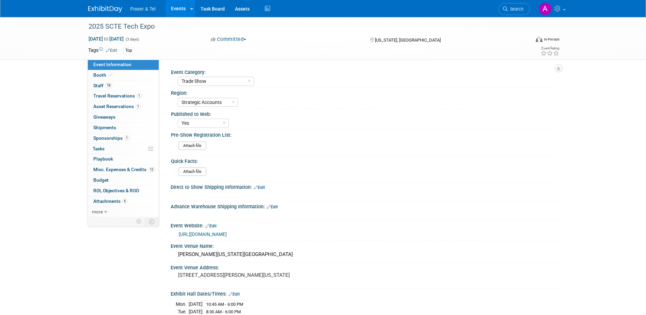  Describe the element at coordinates (123, 170) in the screenshot. I see `a: Misc. Expenses & Credits12` at that location.